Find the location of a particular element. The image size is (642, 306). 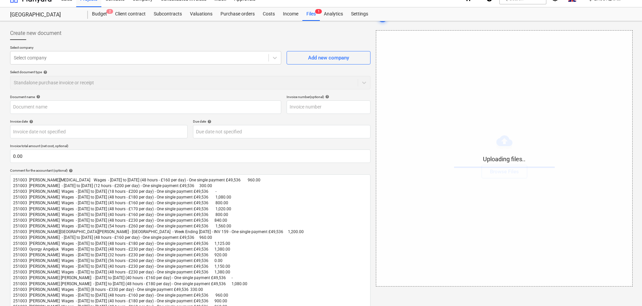

div: Invoice date is located at coordinates (99, 121).